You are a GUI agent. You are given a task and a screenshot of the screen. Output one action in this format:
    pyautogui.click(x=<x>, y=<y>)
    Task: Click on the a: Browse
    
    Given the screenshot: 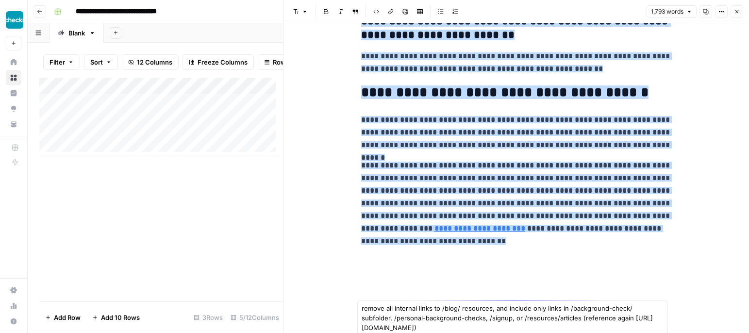 What is the action you would take?
    pyautogui.click(x=14, y=78)
    